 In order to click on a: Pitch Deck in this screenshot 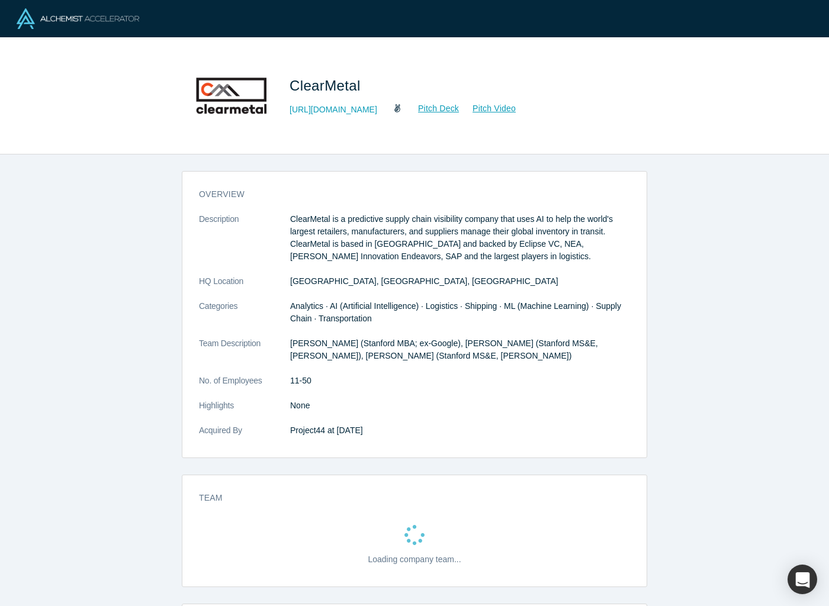, I will do `click(432, 108)`.